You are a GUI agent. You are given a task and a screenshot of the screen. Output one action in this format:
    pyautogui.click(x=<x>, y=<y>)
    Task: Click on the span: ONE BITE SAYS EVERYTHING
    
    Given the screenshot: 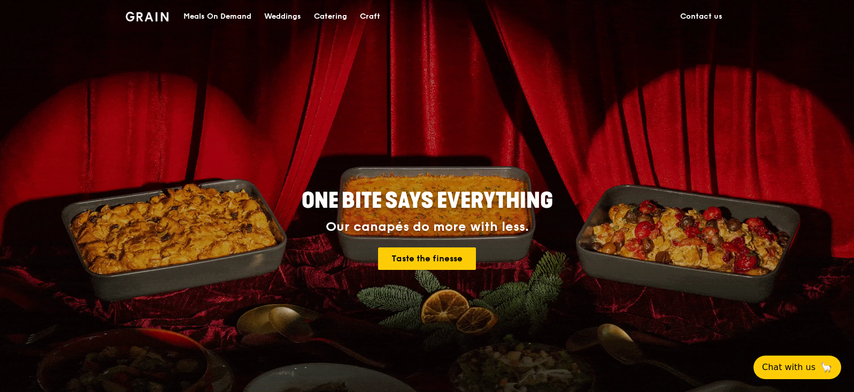 What is the action you would take?
    pyautogui.click(x=427, y=201)
    